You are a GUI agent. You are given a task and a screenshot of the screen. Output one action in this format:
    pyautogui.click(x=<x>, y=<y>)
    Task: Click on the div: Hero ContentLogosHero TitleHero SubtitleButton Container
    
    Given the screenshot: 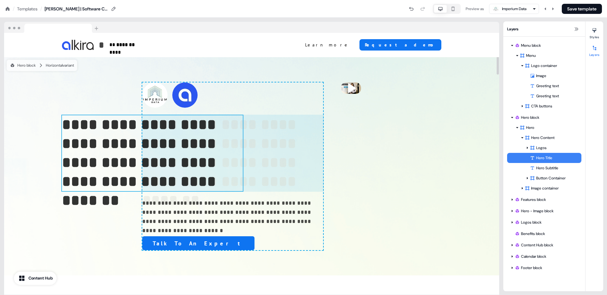 What is the action you would take?
    pyautogui.click(x=544, y=158)
    